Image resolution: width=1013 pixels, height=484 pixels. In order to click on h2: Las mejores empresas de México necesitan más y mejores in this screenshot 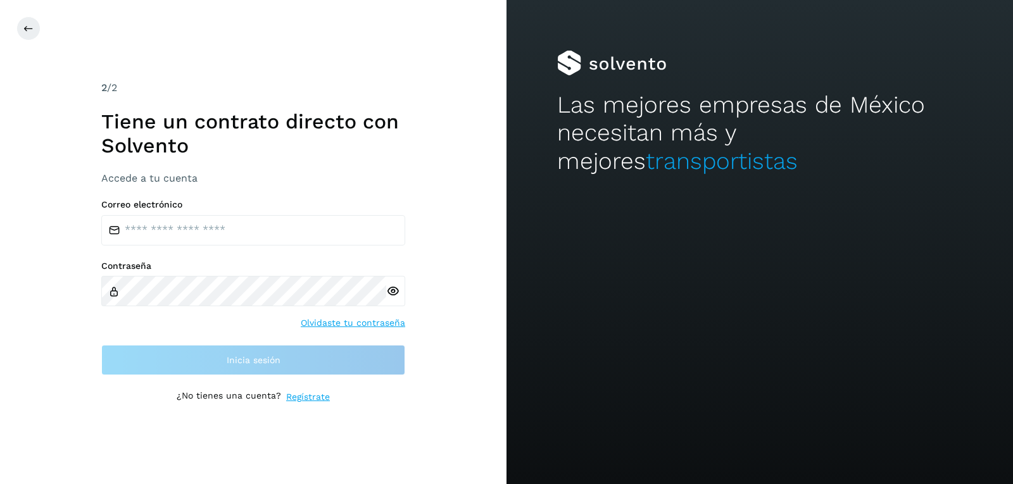, I will do `click(760, 133)`.